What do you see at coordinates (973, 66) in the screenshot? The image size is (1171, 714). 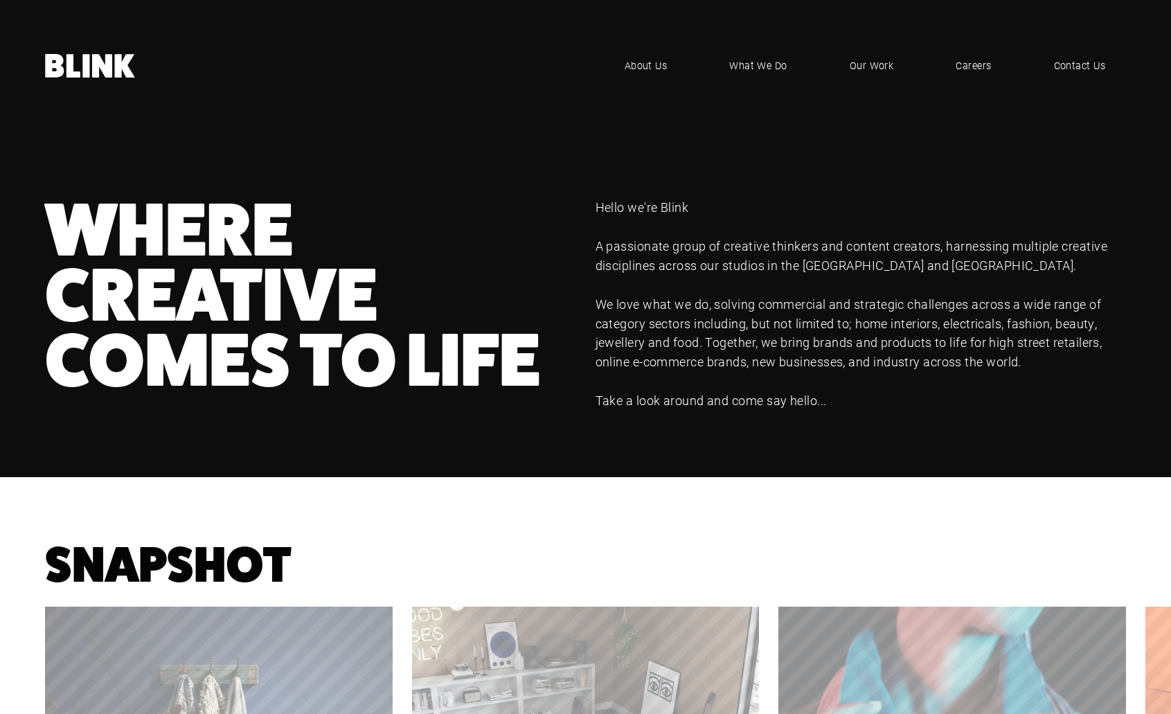 I see `a: Careers` at bounding box center [973, 66].